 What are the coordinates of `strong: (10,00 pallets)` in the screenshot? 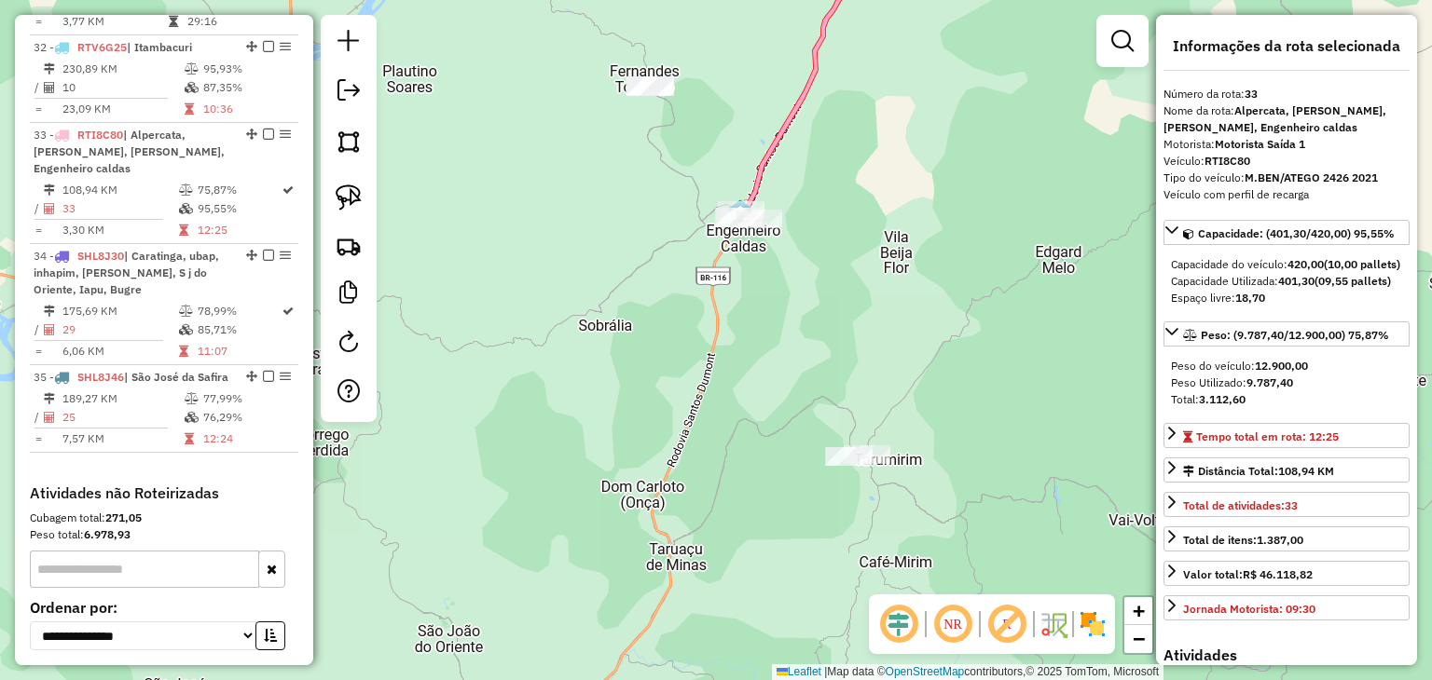 It's located at (1362, 264).